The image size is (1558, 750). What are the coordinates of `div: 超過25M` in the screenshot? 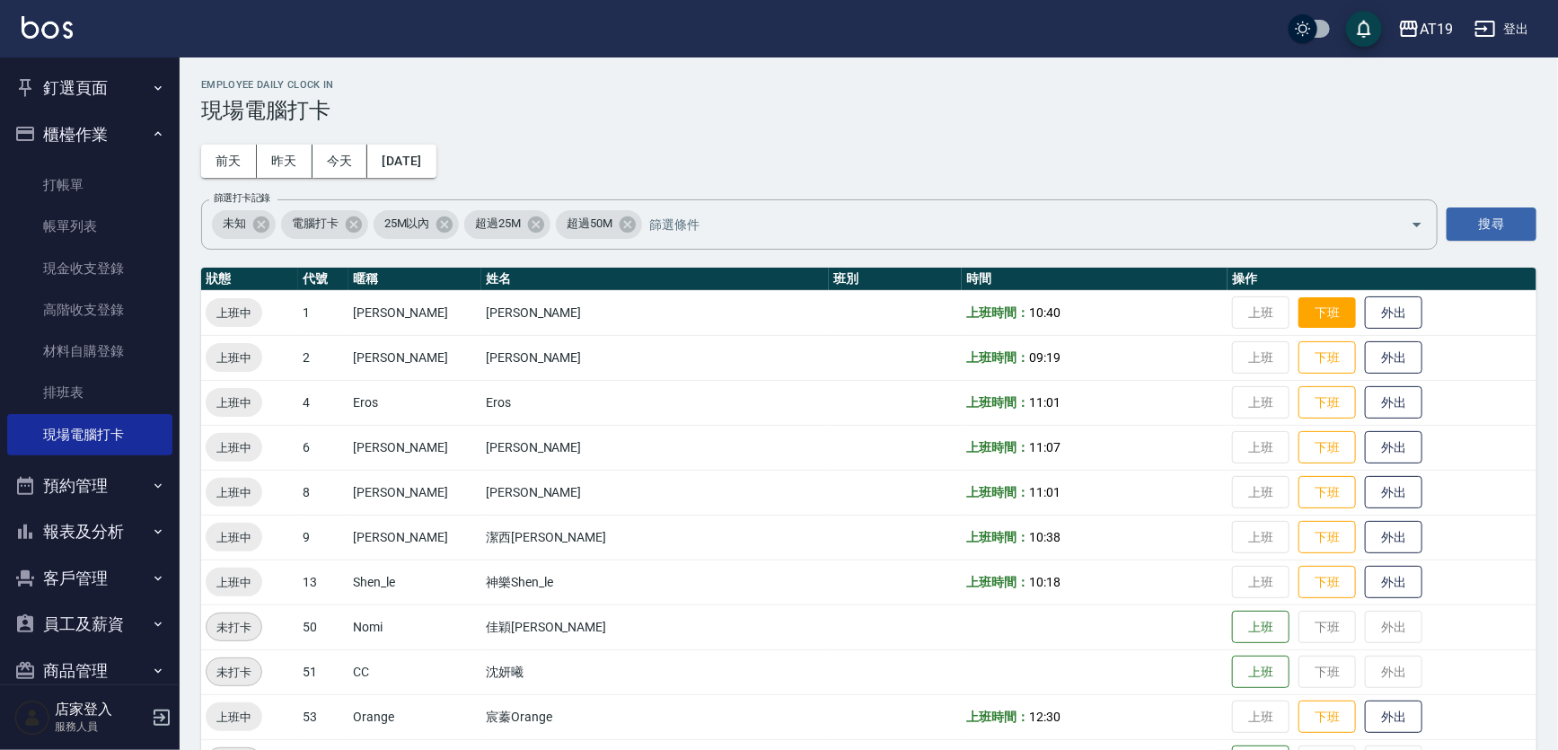 It's located at (507, 224).